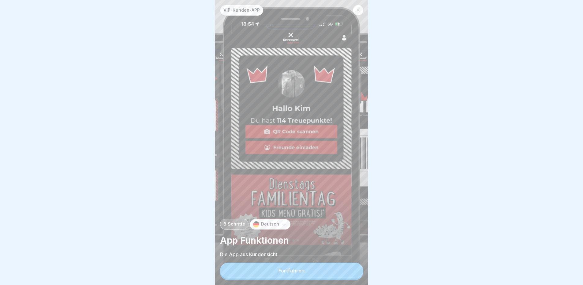 This screenshot has height=285, width=583. Describe the element at coordinates (291, 270) in the screenshot. I see `div: Fortfahren` at that location.